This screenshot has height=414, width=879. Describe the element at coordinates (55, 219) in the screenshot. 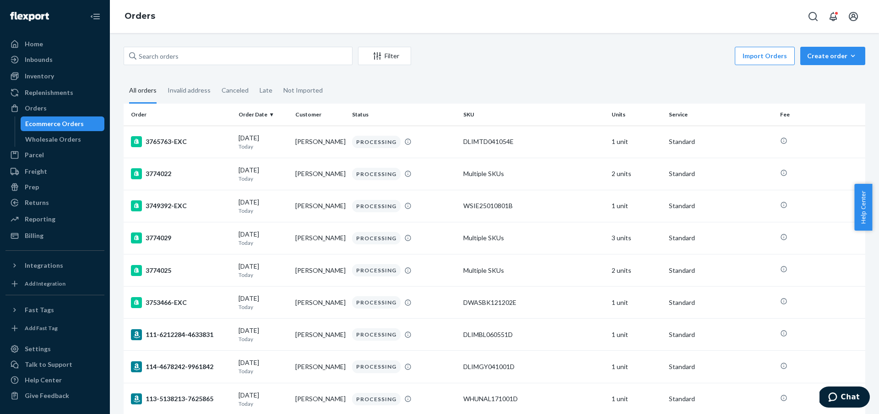

I see `a: Reporting` at that location.